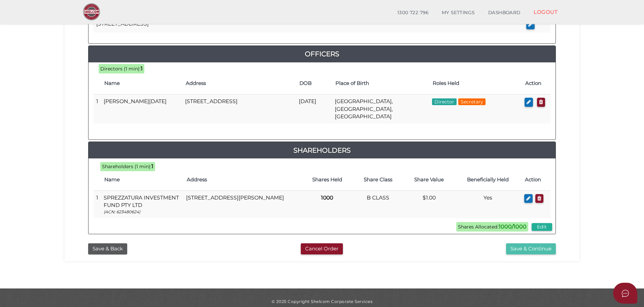  Describe the element at coordinates (378, 179) in the screenshot. I see `h4: Share Class` at that location.